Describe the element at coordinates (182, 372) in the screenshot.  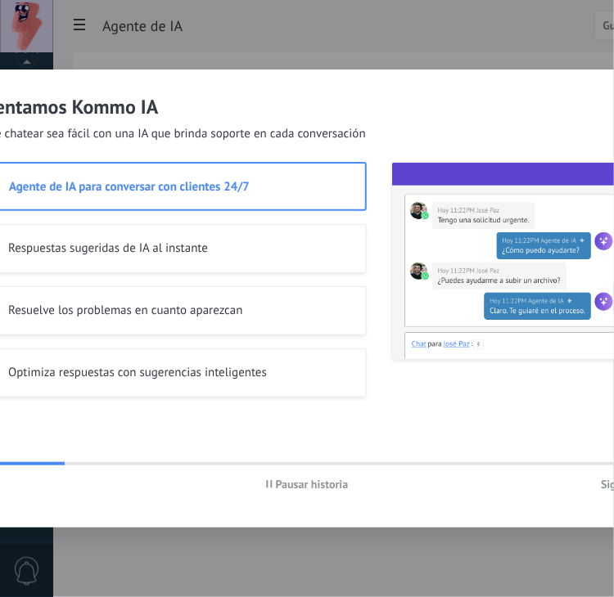
I see `h3: Optimiza respuestas con sugerencias inteligentes` at that location.